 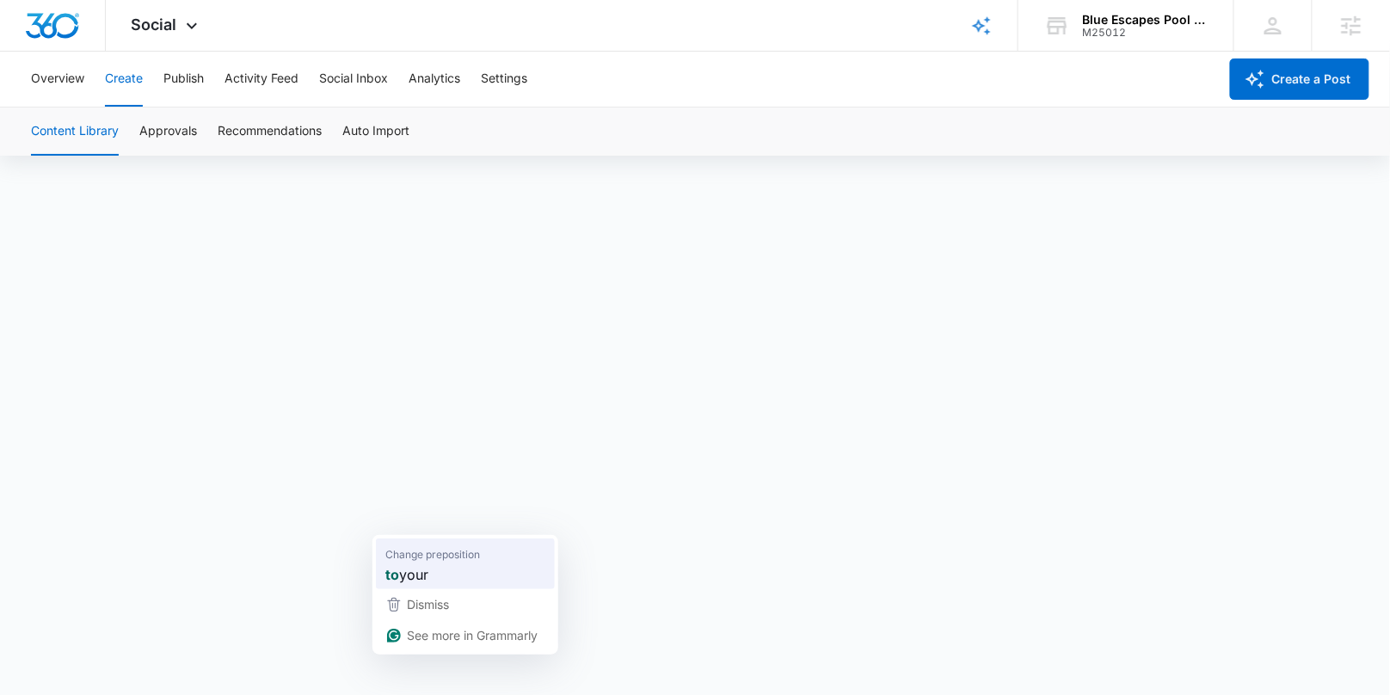 What do you see at coordinates (124, 79) in the screenshot?
I see `button: Create` at bounding box center [124, 79].